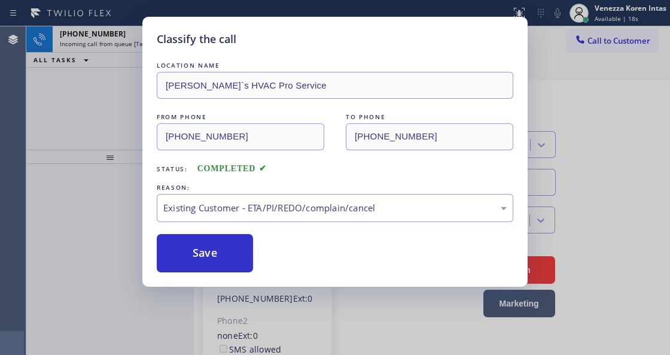 Image resolution: width=670 pixels, height=355 pixels. Describe the element at coordinates (430, 117) in the screenshot. I see `div: TO PHONE` at that location.